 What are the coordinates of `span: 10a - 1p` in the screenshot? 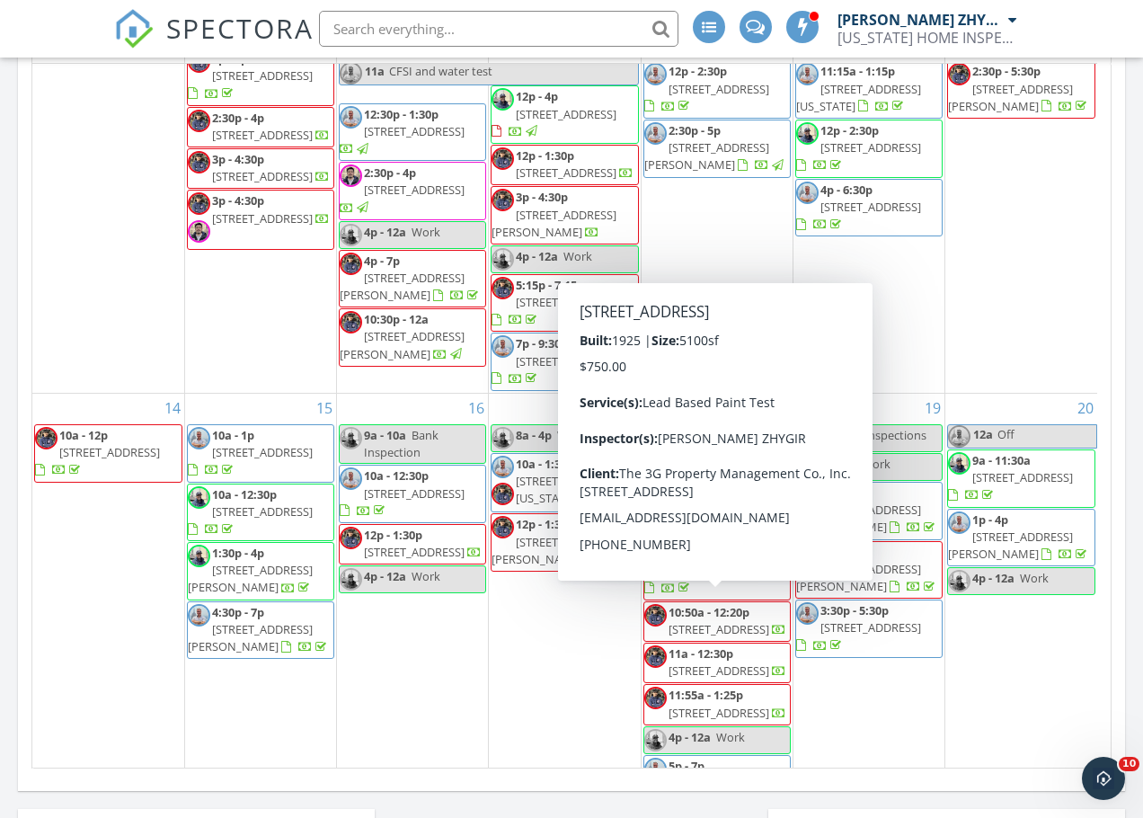 It's located at (233, 435).